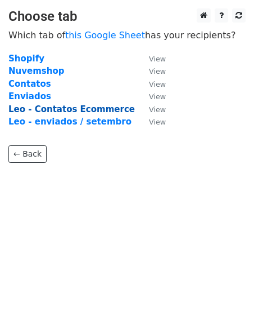 The height and width of the screenshot is (329, 254). What do you see at coordinates (36, 71) in the screenshot?
I see `strong: Nuvemshop` at bounding box center [36, 71].